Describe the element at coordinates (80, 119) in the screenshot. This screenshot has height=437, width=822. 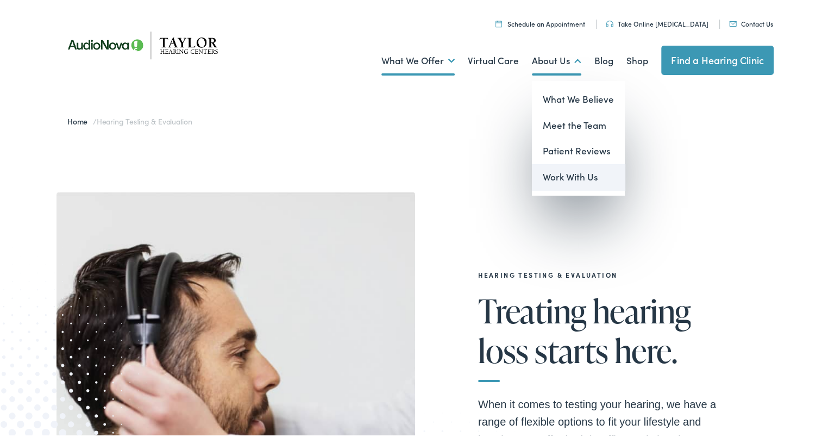
I see `a: Home` at that location.